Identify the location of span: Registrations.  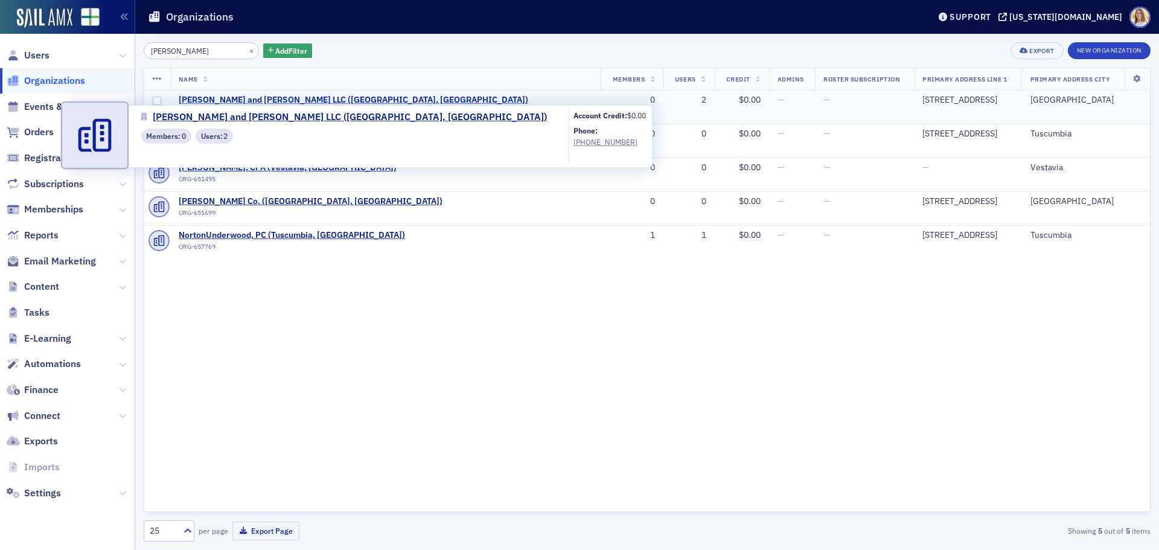
(53, 158).